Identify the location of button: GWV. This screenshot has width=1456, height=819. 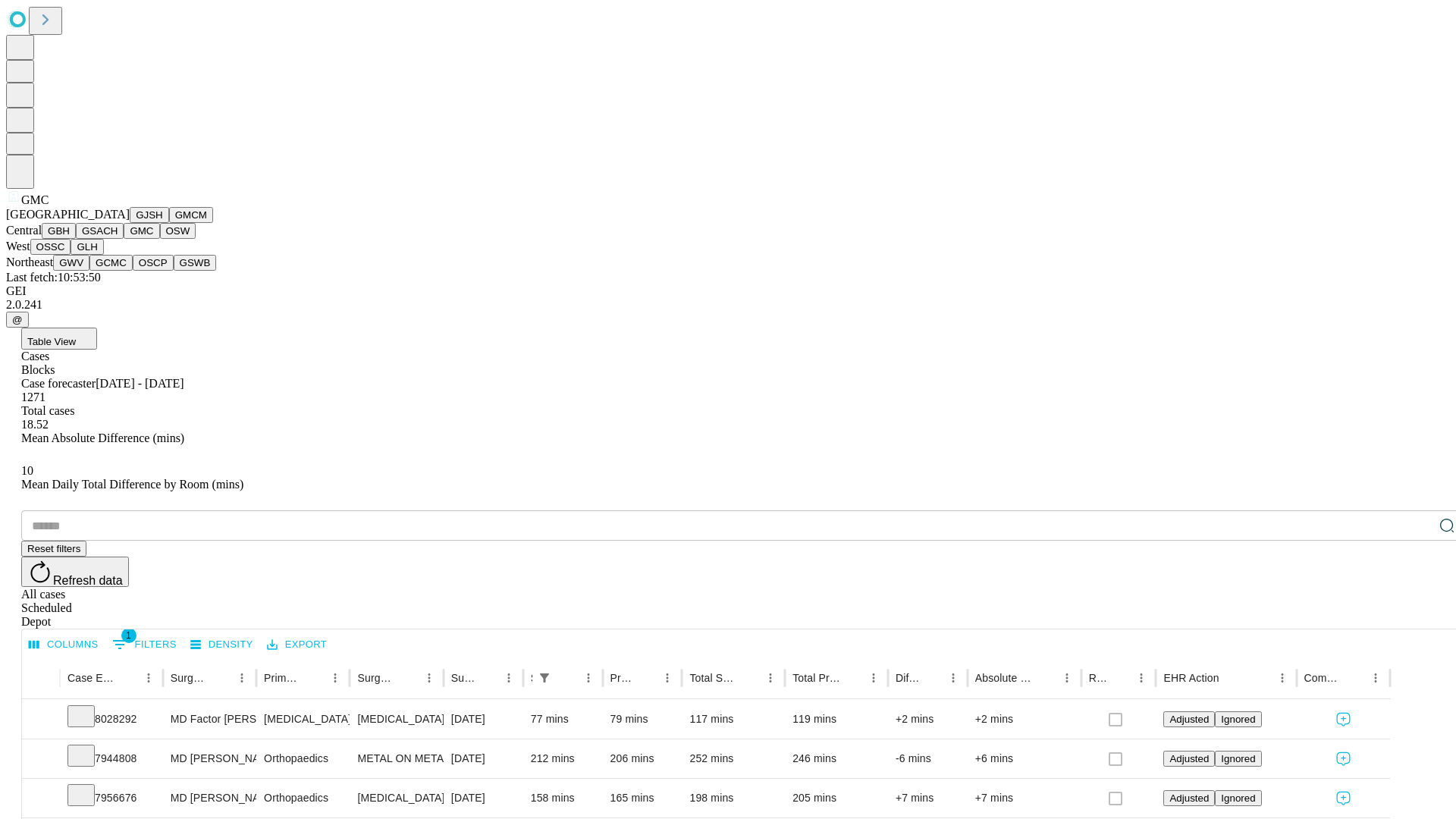
(71, 262).